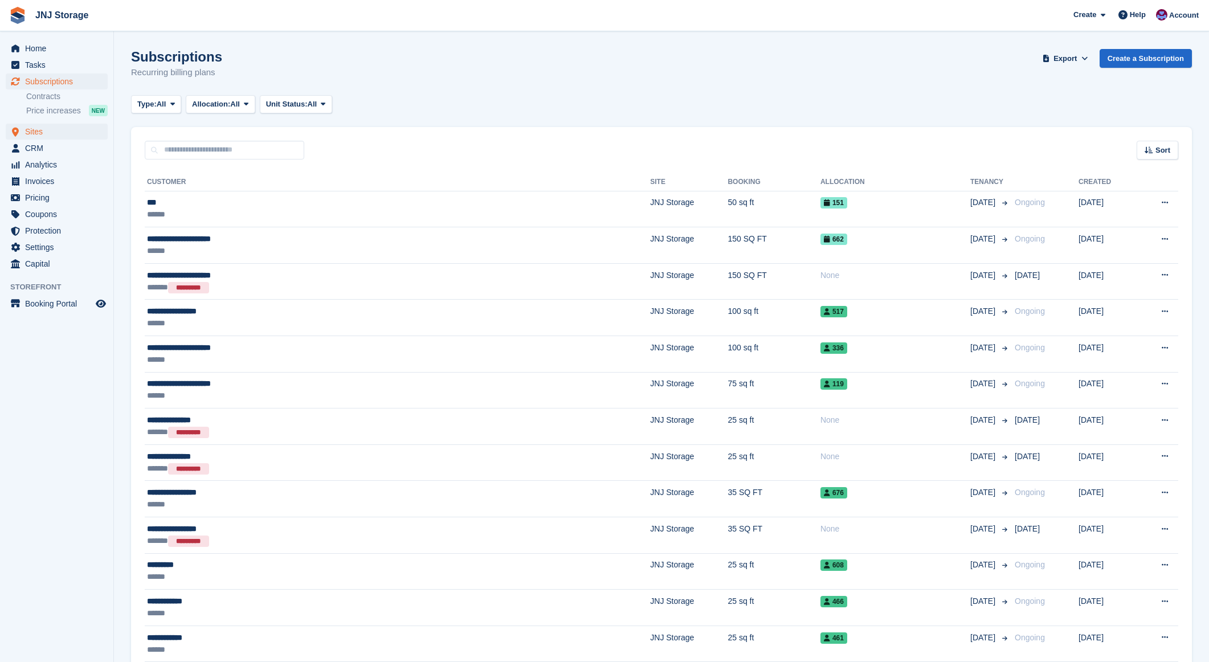  Describe the element at coordinates (774, 182) in the screenshot. I see `th: Booking` at that location.